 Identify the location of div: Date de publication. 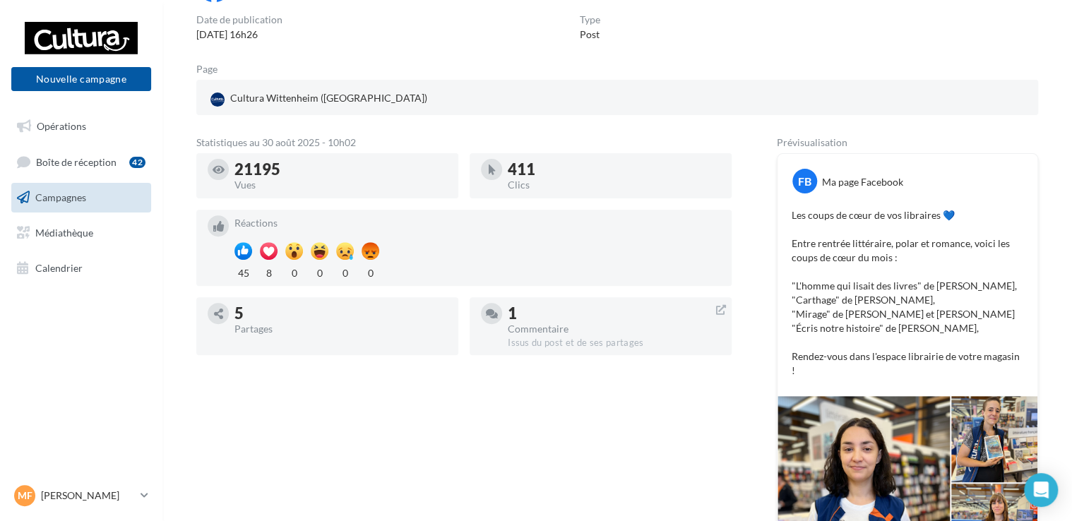
(239, 20).